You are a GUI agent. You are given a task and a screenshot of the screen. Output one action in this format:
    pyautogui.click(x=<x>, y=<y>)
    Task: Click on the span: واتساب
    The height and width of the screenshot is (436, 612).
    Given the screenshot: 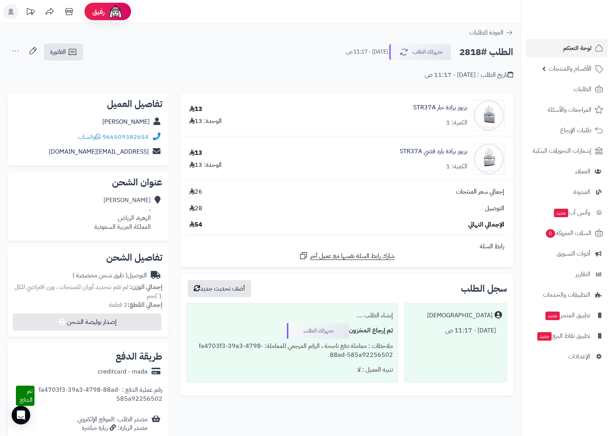 What is the action you would take?
    pyautogui.click(x=89, y=137)
    